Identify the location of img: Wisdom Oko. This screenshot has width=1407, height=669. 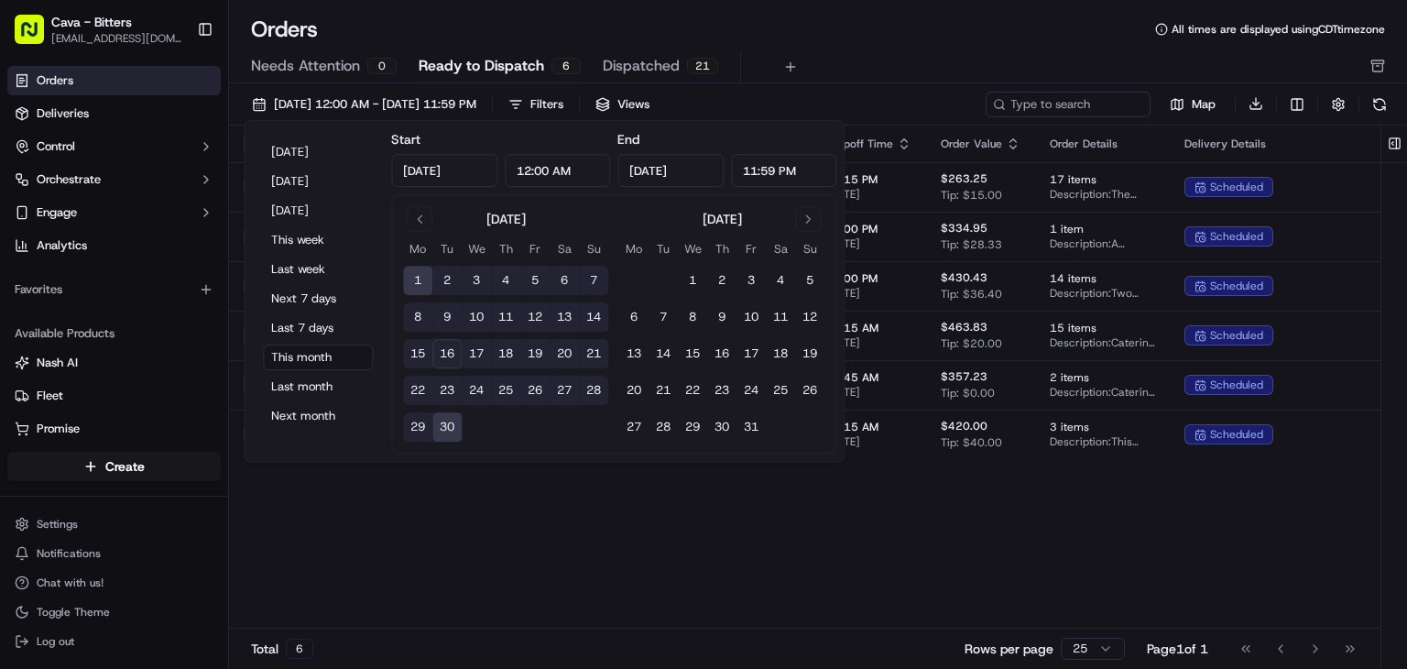
(33, 332).